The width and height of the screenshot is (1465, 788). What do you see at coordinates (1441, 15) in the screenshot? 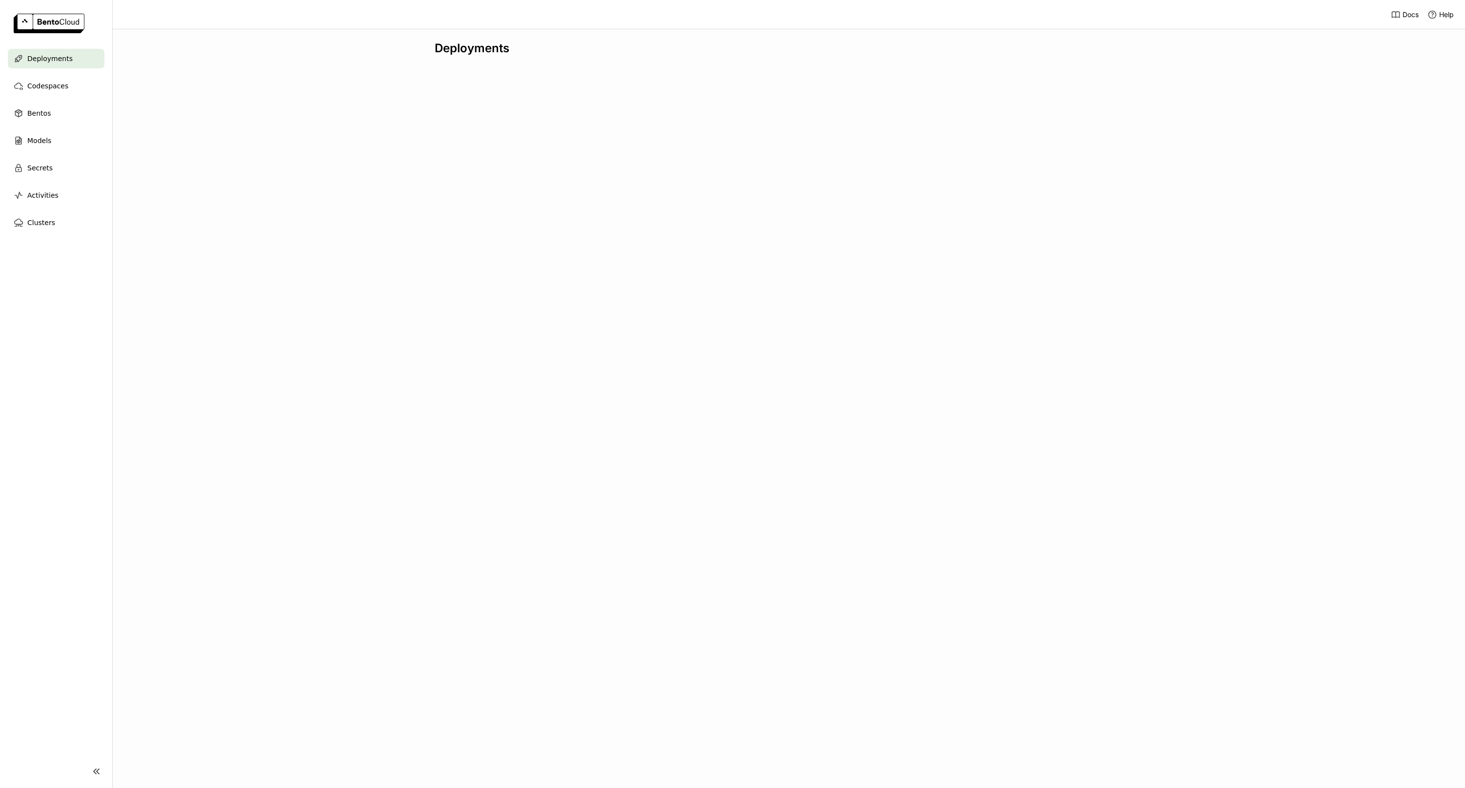
I see `div: Help` at bounding box center [1441, 15].